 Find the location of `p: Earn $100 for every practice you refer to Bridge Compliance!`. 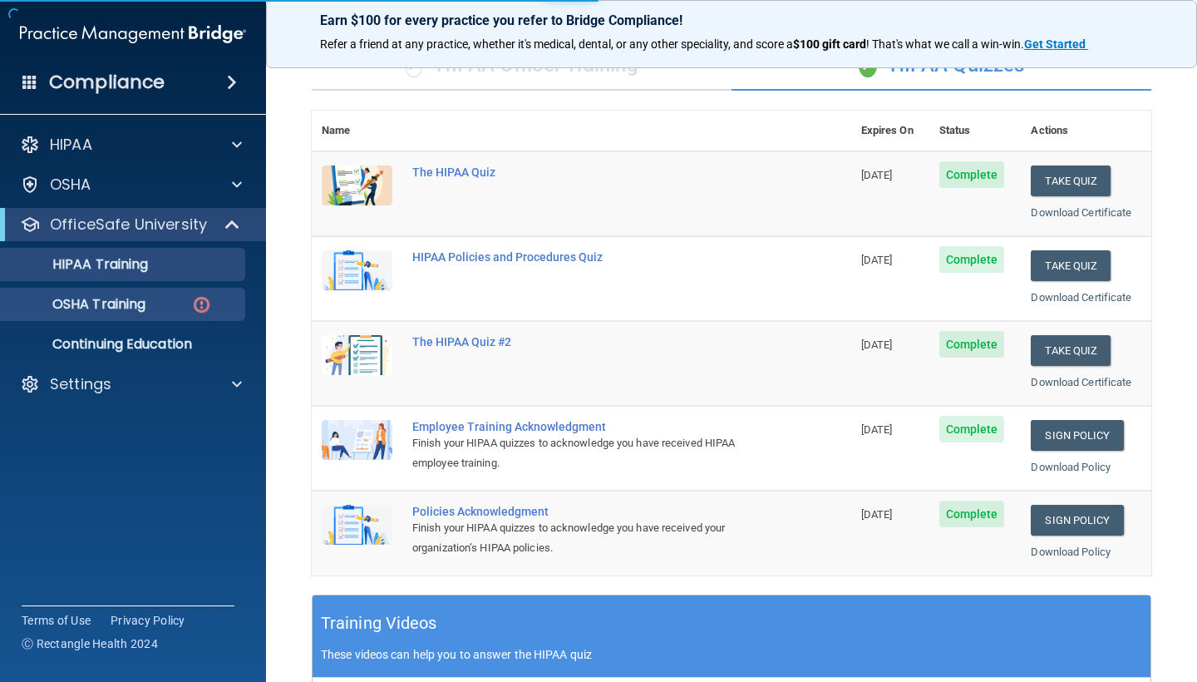

p: Earn $100 for every practice you refer to Bridge Compliance! is located at coordinates (732, 20).